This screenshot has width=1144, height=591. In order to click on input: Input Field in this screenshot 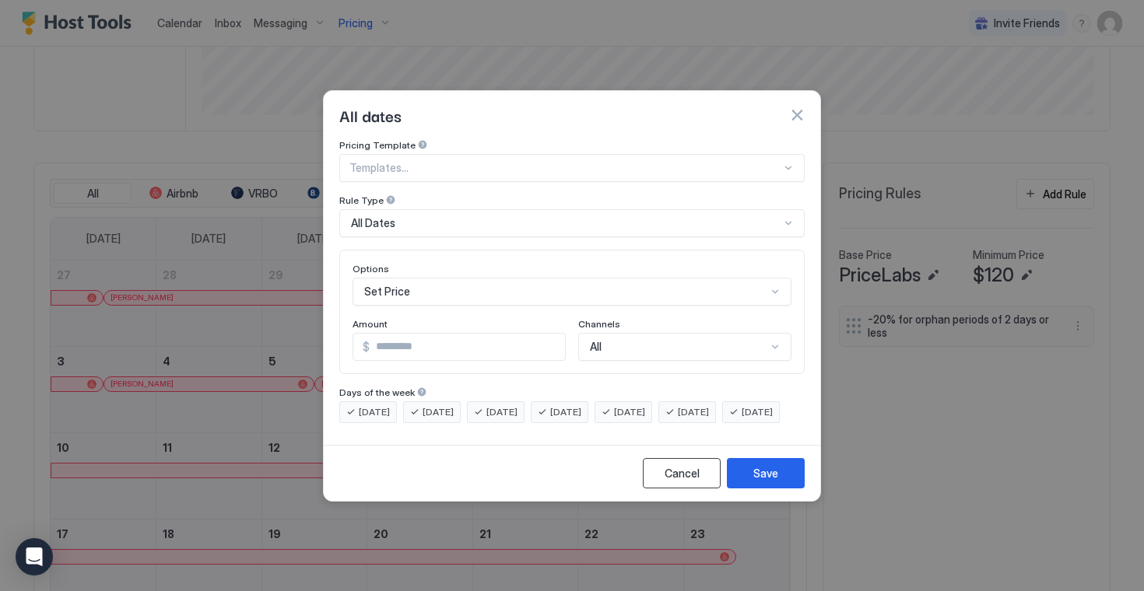, I will do `click(467, 347)`.